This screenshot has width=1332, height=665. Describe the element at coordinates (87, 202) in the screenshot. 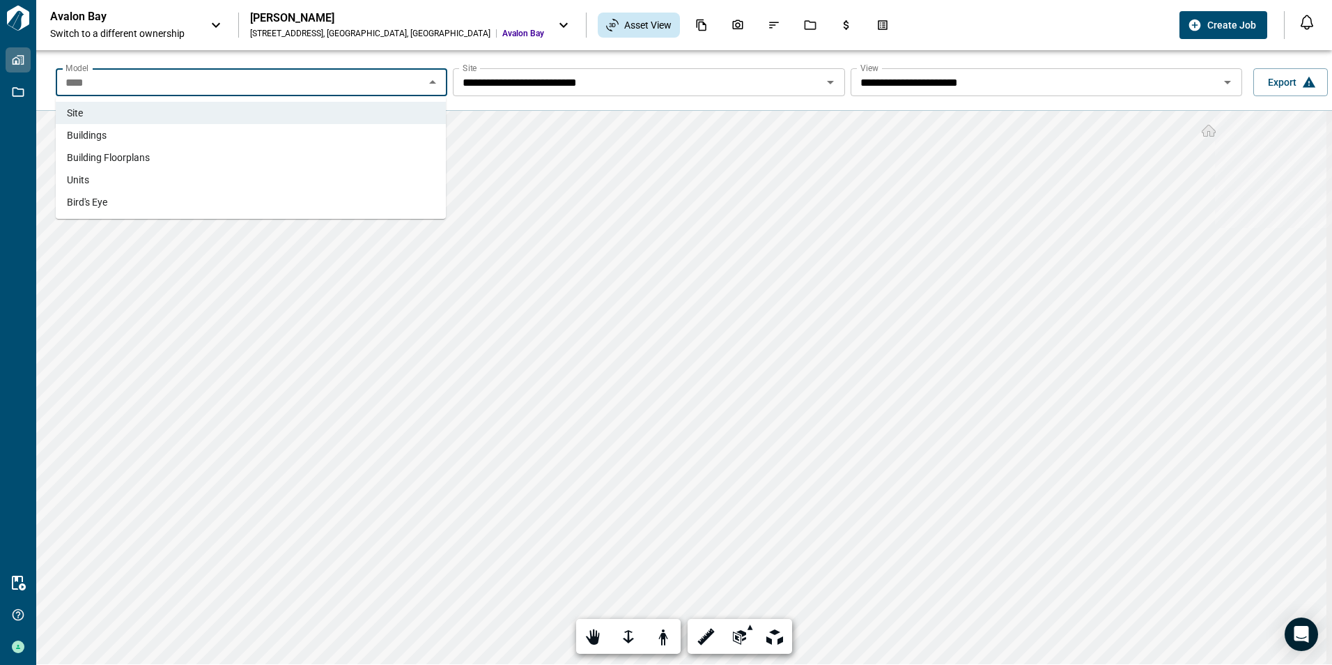

I see `span: Bird's Eye` at that location.